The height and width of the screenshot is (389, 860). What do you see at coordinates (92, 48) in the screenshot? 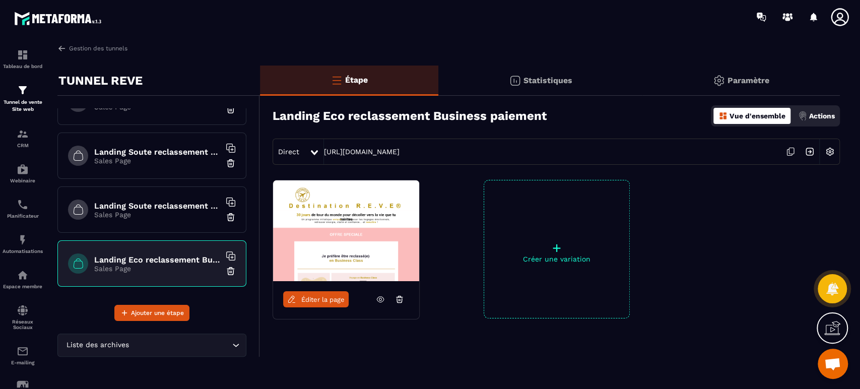
I see `a: Gestion des tunnels` at bounding box center [92, 48].